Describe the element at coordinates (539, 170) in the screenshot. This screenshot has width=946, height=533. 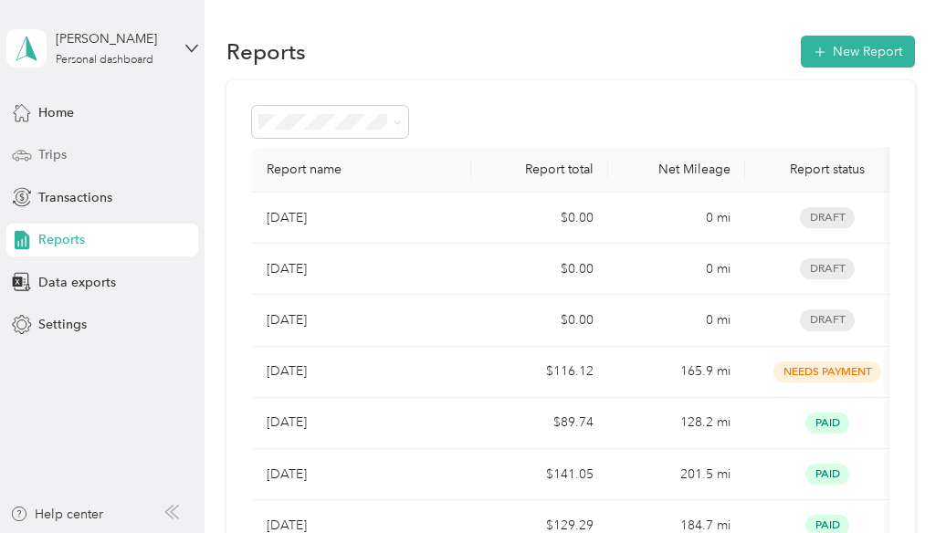
I see `th: Report total` at that location.